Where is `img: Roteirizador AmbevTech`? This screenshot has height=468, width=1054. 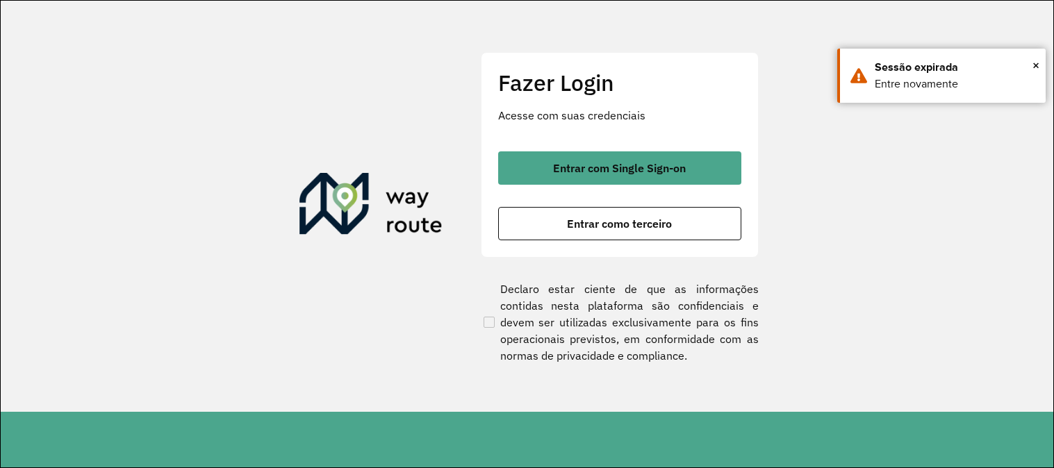
img: Roteirizador AmbevTech is located at coordinates (371, 206).